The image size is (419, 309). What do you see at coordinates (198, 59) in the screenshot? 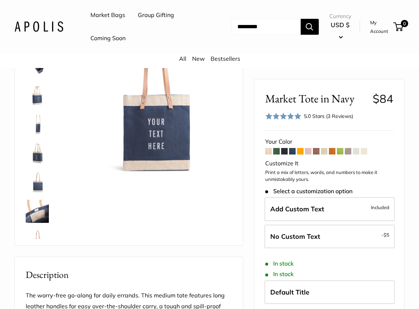
I see `a: New` at bounding box center [198, 59].